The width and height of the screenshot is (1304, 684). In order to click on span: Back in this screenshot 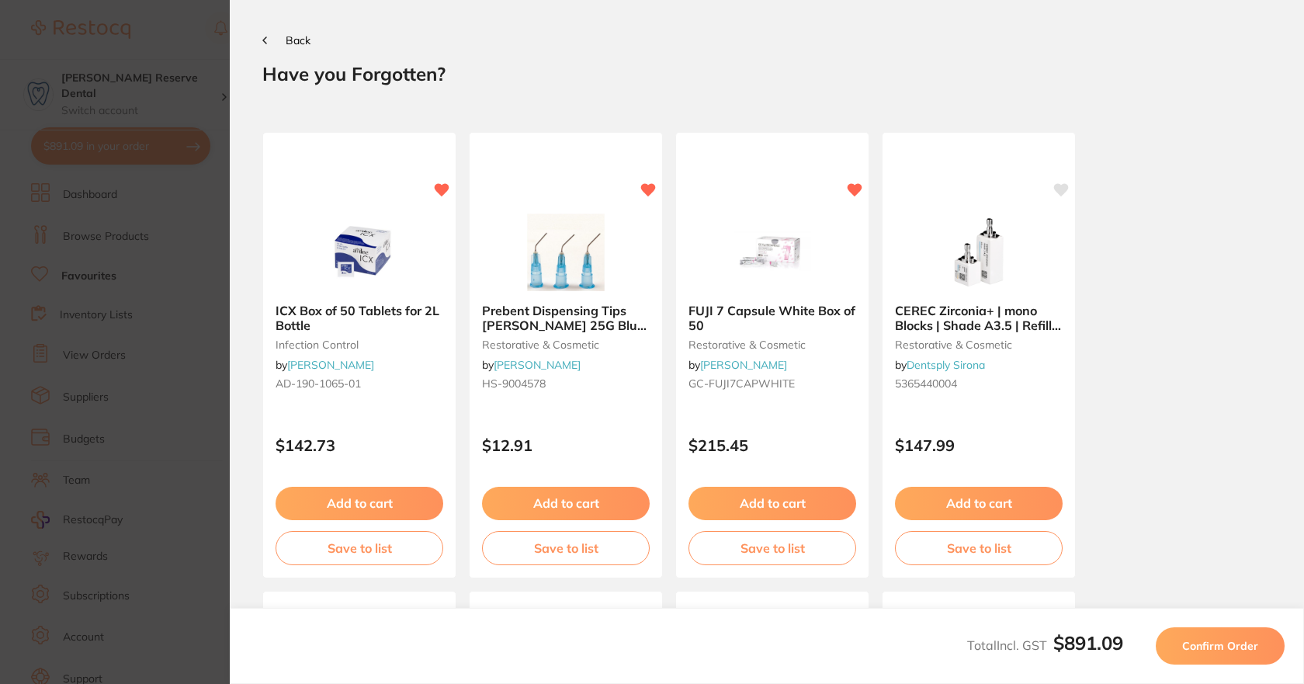, I will do `click(298, 40)`.